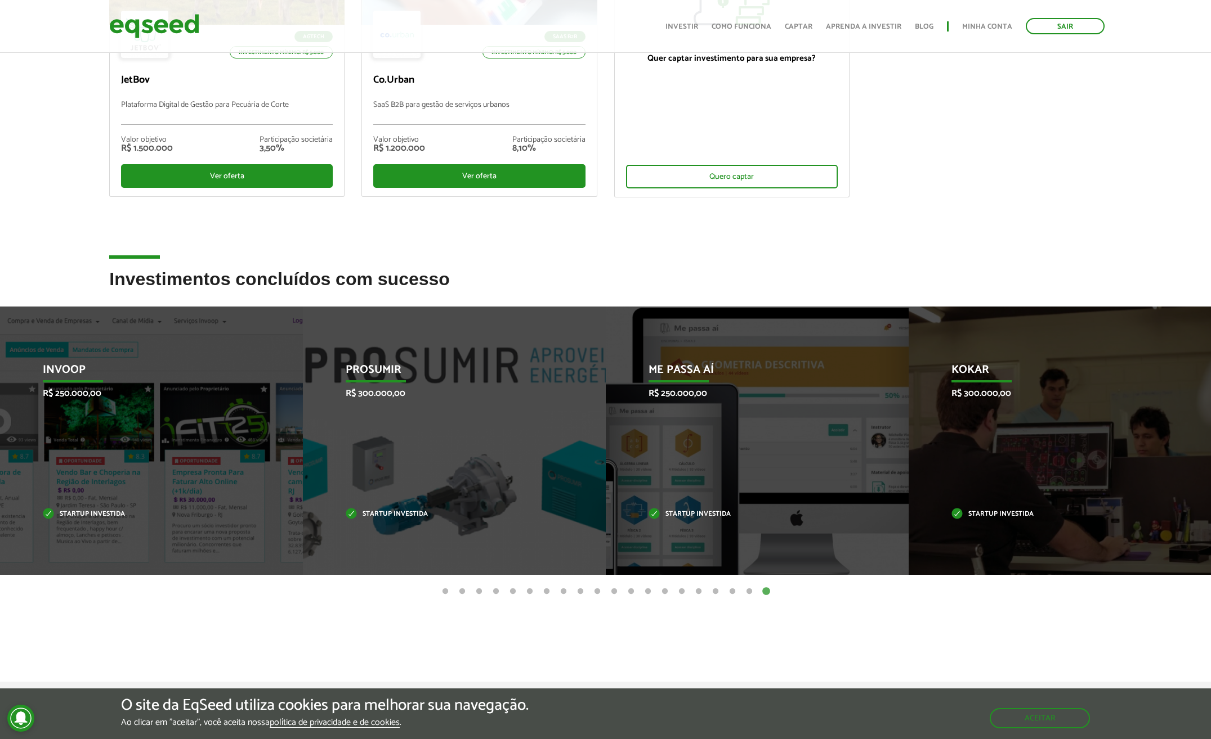 This screenshot has width=1211, height=739. What do you see at coordinates (546, 592) in the screenshot?
I see `button: 7 of 20` at bounding box center [546, 592].